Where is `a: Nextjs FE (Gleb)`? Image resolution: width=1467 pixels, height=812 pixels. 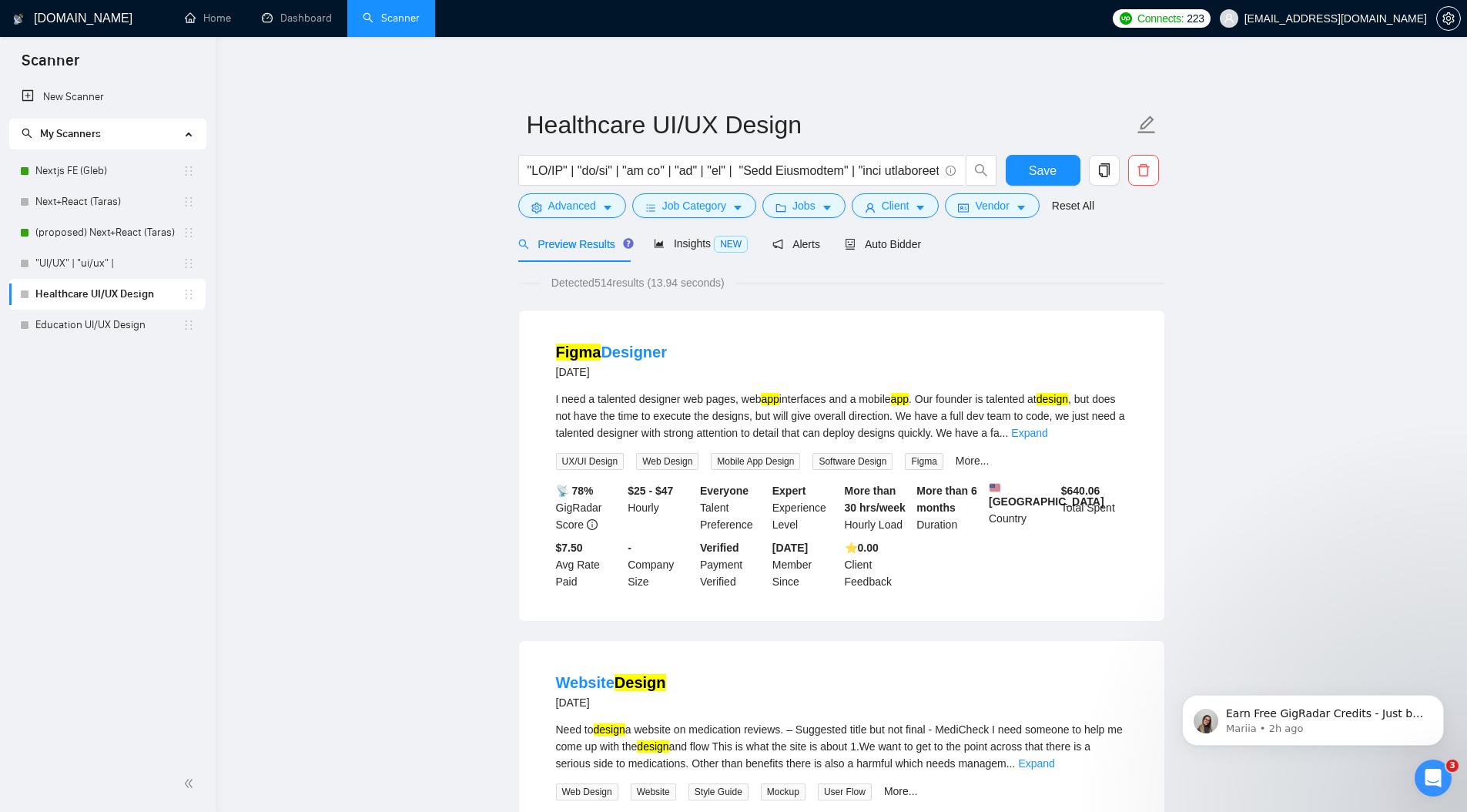
a: Nextjs FE (Gleb) is located at coordinates (109, 171).